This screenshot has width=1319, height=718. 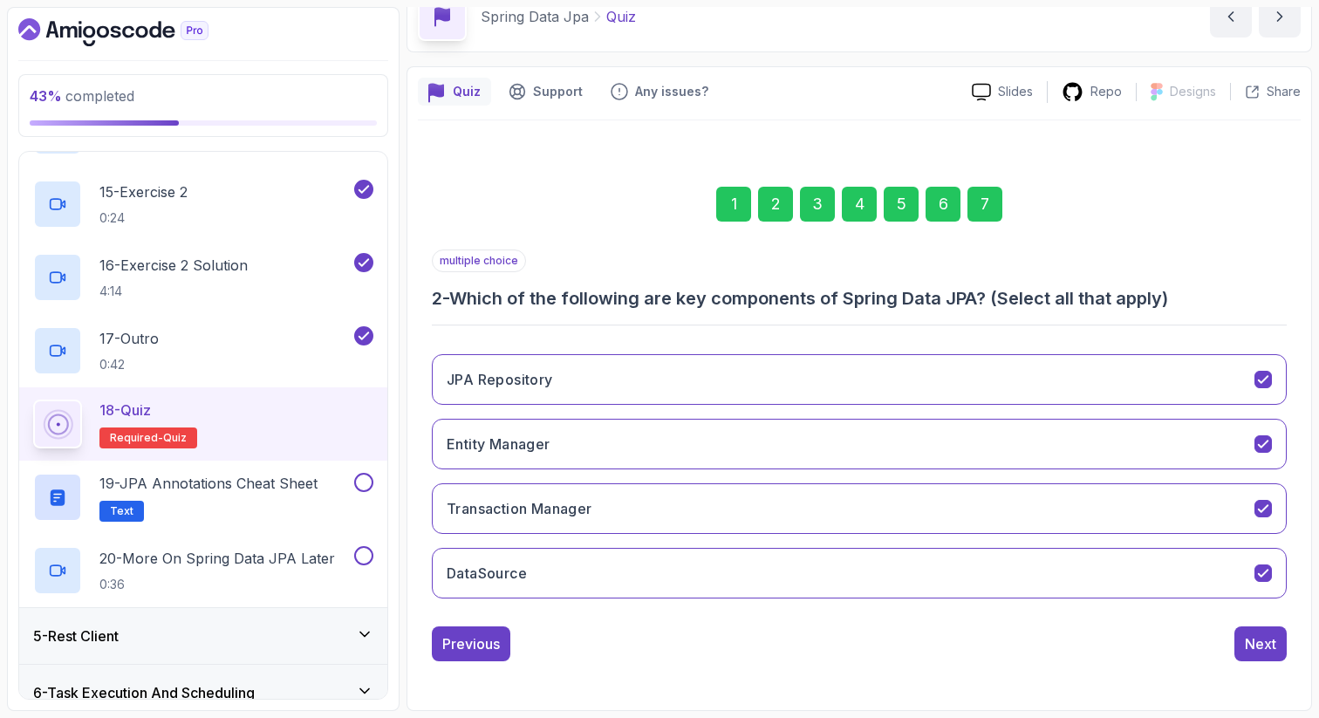 What do you see at coordinates (129, 365) in the screenshot?
I see `p: 0:42` at bounding box center [129, 365].